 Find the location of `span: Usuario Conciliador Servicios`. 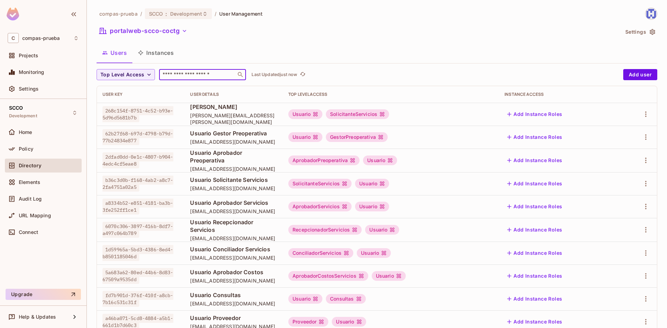

span: Usuario Conciliador Servicios is located at coordinates (233, 249).